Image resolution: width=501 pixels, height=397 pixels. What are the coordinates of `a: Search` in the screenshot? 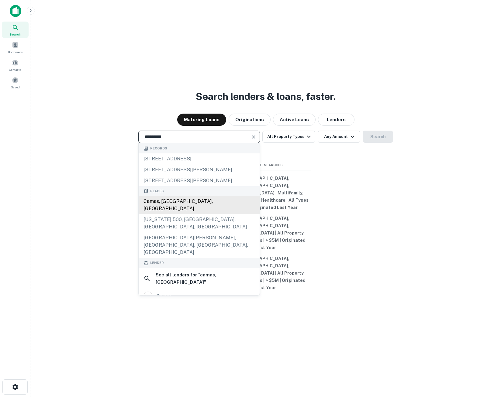 It's located at (15, 30).